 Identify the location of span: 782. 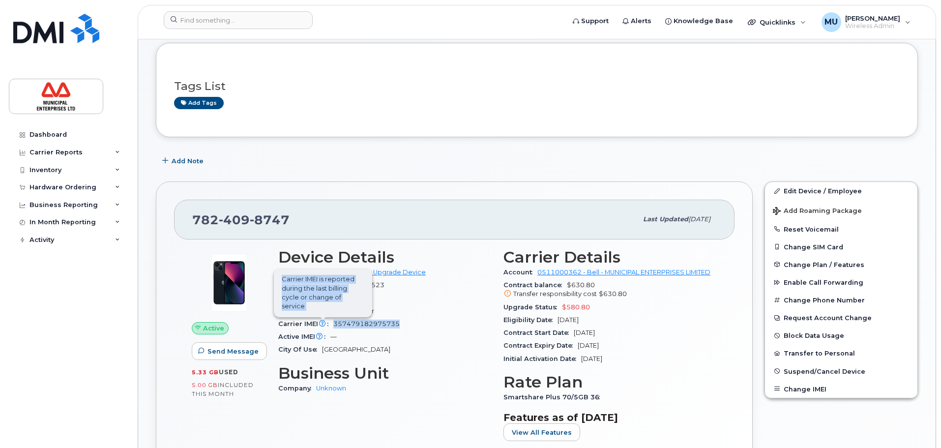
(241, 220).